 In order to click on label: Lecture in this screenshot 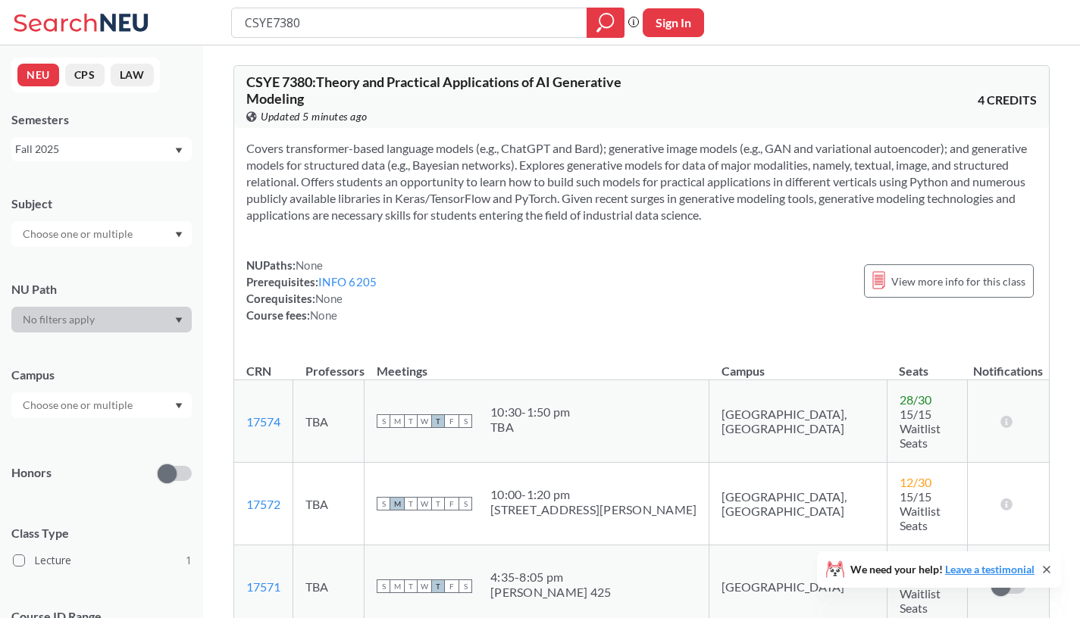, I will do `click(102, 561)`.